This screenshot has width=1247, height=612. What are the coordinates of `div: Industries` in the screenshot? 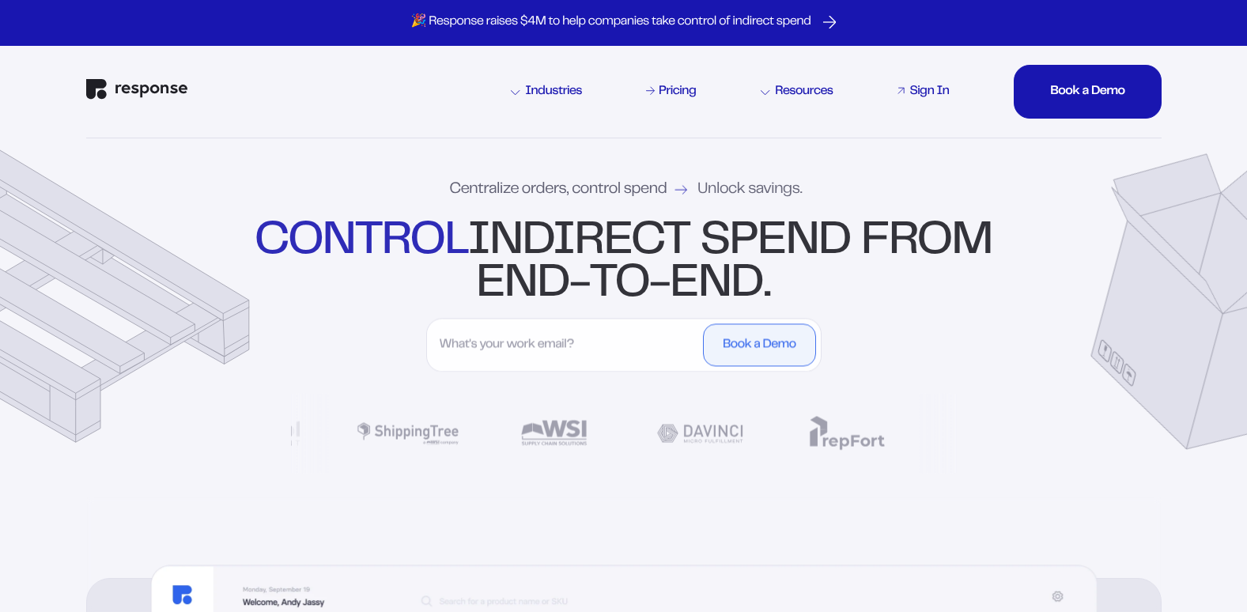 It's located at (546, 92).